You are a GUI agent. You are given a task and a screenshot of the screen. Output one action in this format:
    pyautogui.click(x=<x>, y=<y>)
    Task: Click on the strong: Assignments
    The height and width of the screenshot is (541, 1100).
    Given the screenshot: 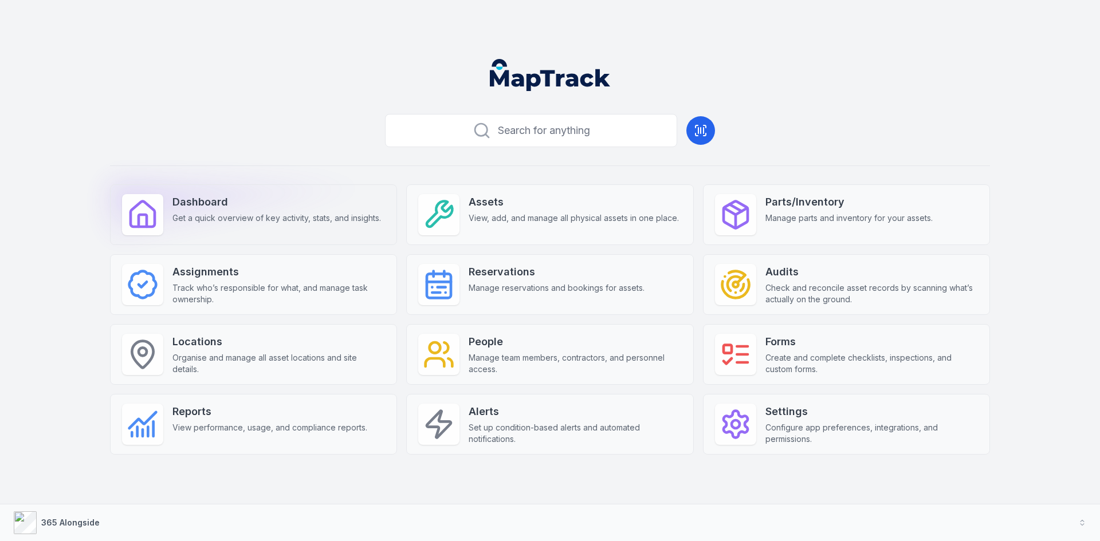 What is the action you would take?
    pyautogui.click(x=278, y=272)
    